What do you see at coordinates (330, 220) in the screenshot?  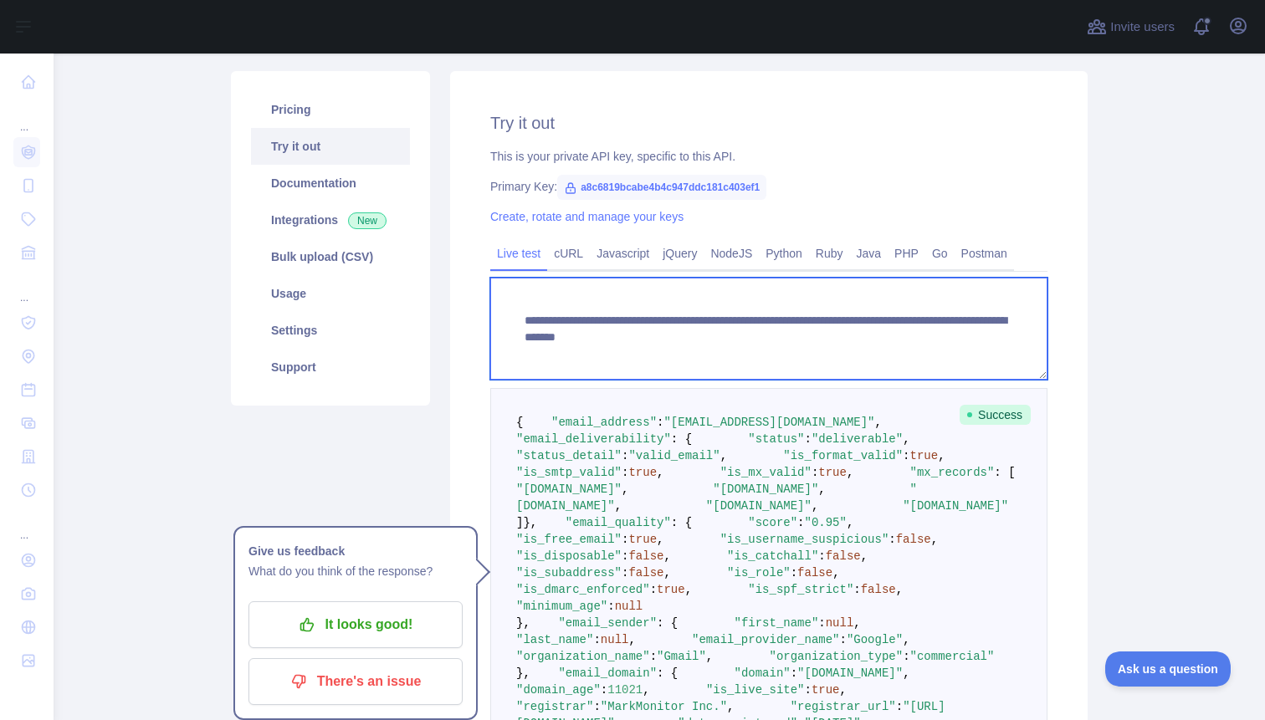 I see `a: Integrations New` at bounding box center [330, 220].